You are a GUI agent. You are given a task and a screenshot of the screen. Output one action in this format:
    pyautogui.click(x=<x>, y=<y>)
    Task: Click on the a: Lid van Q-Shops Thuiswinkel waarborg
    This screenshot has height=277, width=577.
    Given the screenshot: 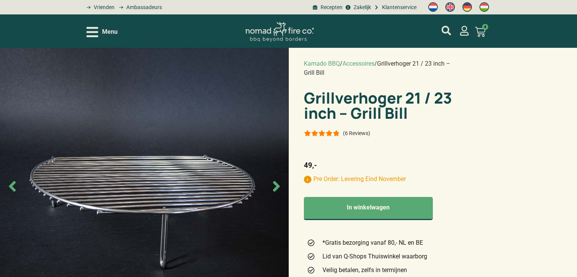 What is the action you would take?
    pyautogui.click(x=381, y=256)
    